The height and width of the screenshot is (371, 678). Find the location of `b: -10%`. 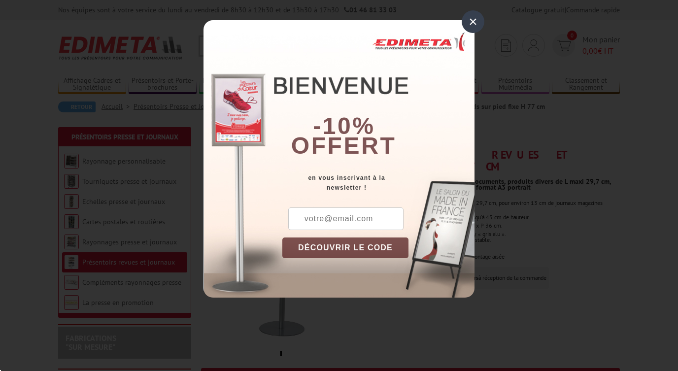

b: -10% is located at coordinates (344, 126).